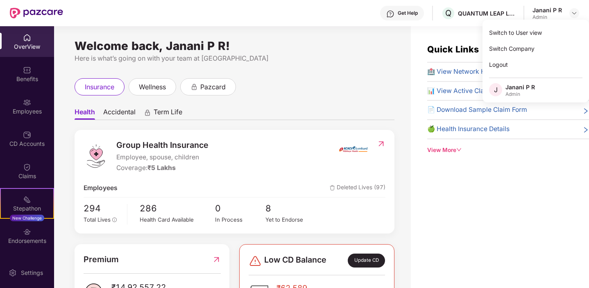 This screenshot has width=589, height=288. What do you see at coordinates (448, 13) in the screenshot?
I see `span: Q` at bounding box center [448, 13].